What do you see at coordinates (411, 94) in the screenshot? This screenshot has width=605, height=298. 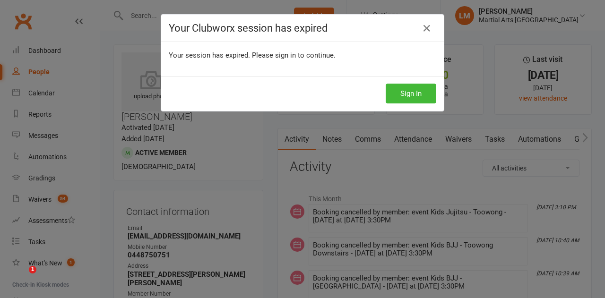 I see `button: Sign In` at bounding box center [411, 94].